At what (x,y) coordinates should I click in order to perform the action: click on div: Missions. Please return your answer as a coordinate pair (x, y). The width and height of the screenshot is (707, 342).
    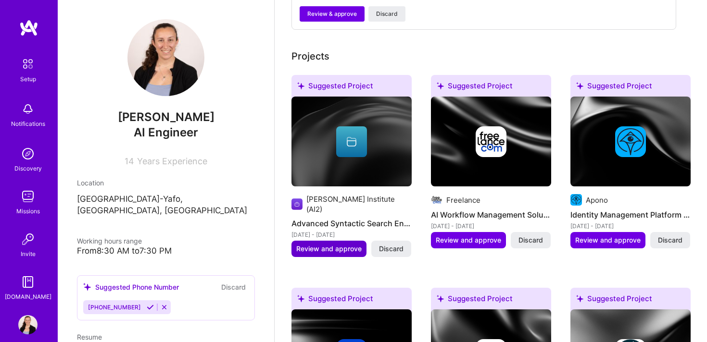
    Looking at the image, I should click on (28, 211).